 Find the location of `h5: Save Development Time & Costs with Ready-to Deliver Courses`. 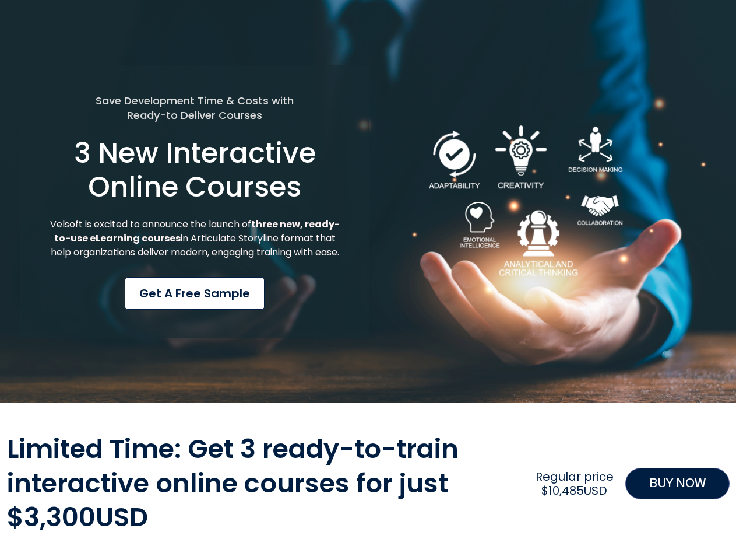

h5: Save Development Time & Costs with Ready-to Deliver Courses is located at coordinates (195, 108).